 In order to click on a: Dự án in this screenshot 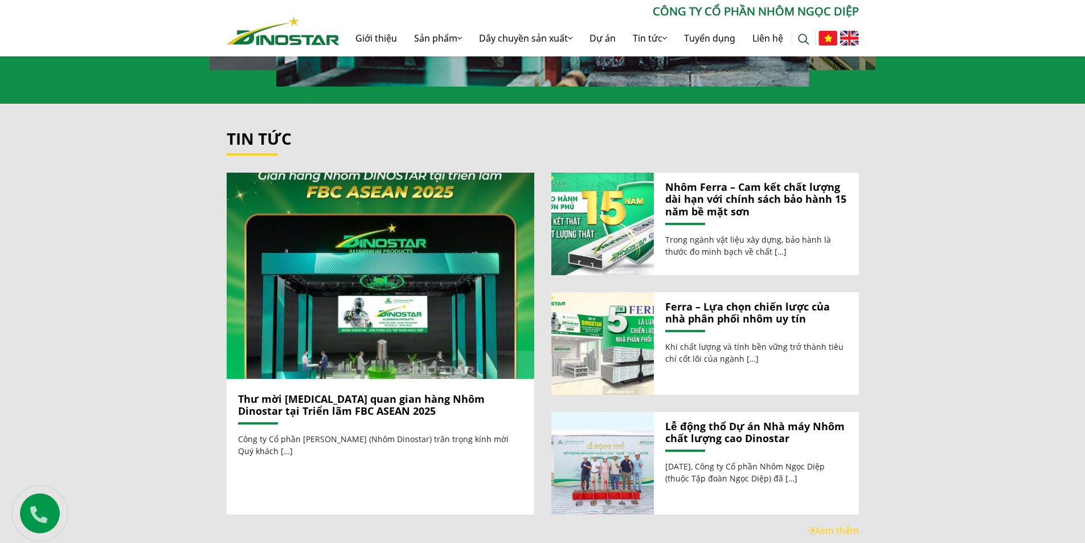, I will do `click(603, 38)`.